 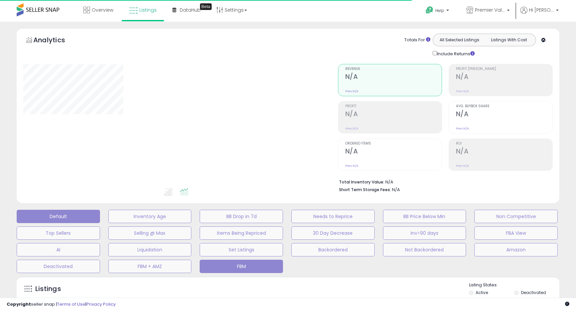 What do you see at coordinates (396, 190) in the screenshot?
I see `span: N/A` at bounding box center [396, 190].